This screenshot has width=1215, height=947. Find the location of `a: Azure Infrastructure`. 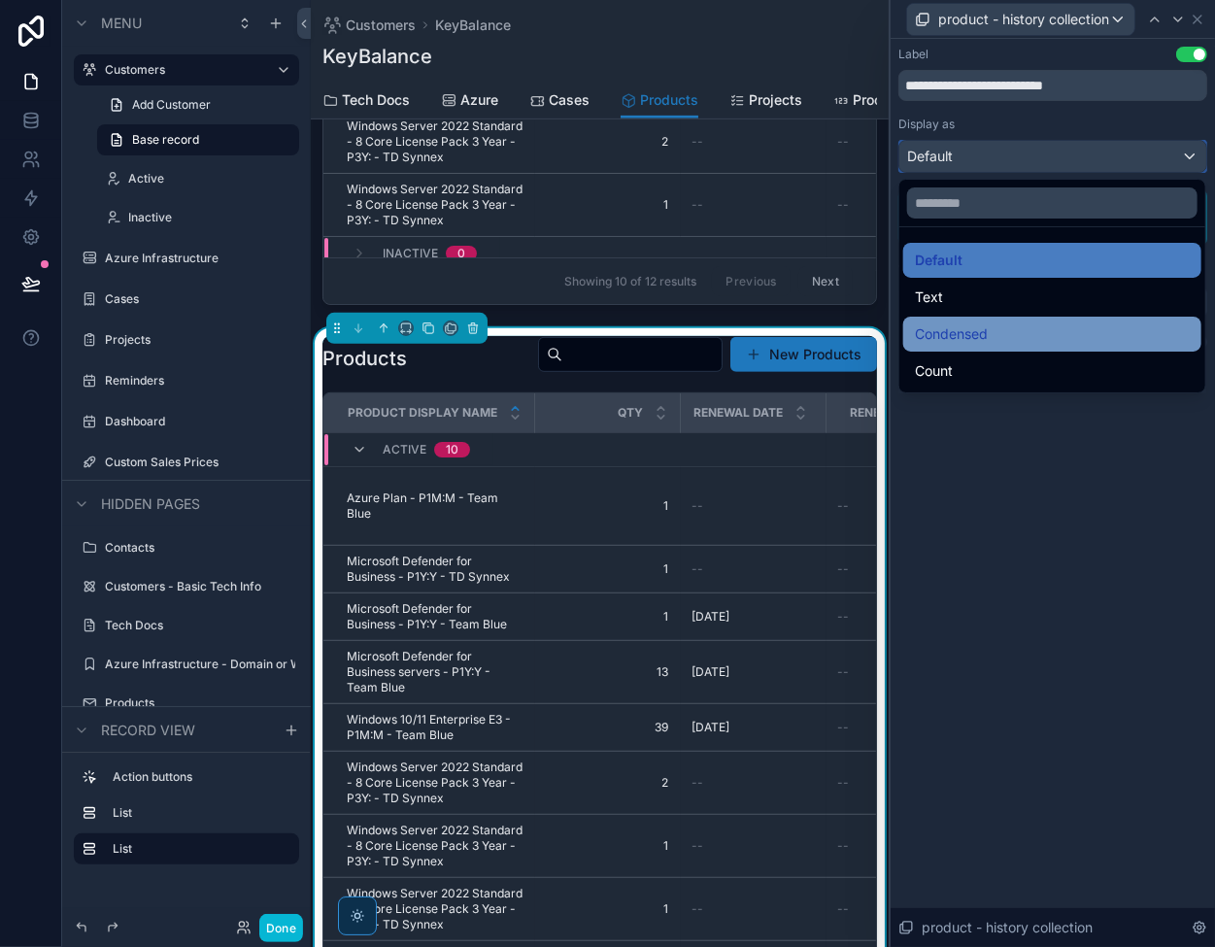

a: Azure Infrastructure is located at coordinates (200, 258).